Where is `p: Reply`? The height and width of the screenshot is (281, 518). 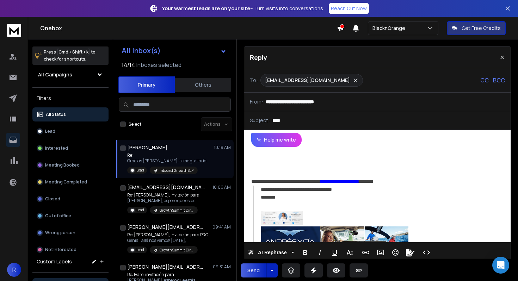 p: Reply is located at coordinates (258, 57).